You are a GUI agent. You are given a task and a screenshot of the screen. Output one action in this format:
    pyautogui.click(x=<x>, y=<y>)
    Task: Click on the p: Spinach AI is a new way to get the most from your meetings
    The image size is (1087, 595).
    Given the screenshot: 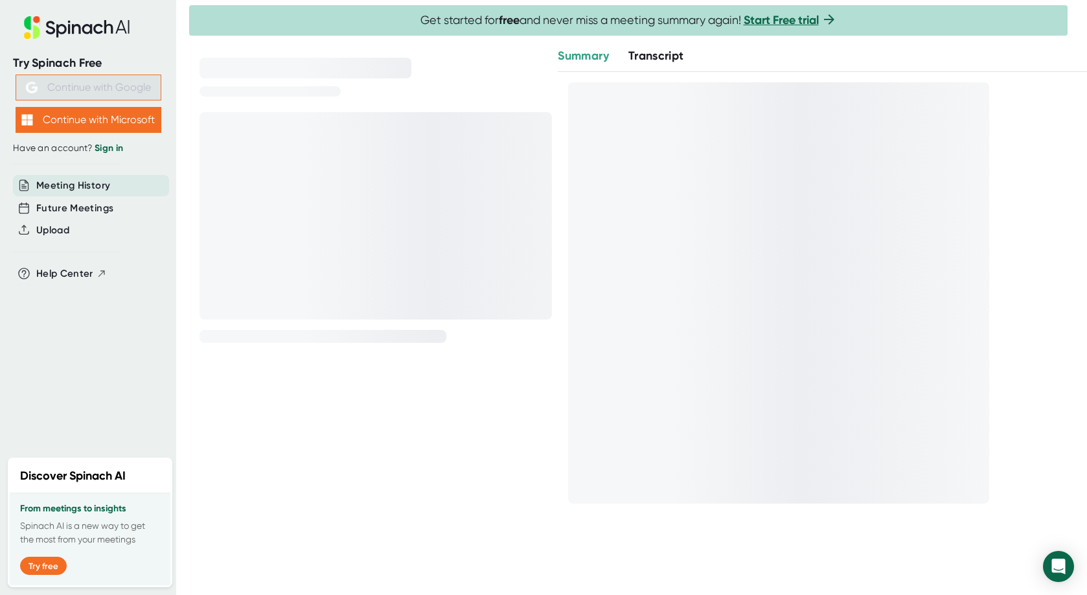 What is the action you would take?
    pyautogui.click(x=90, y=533)
    